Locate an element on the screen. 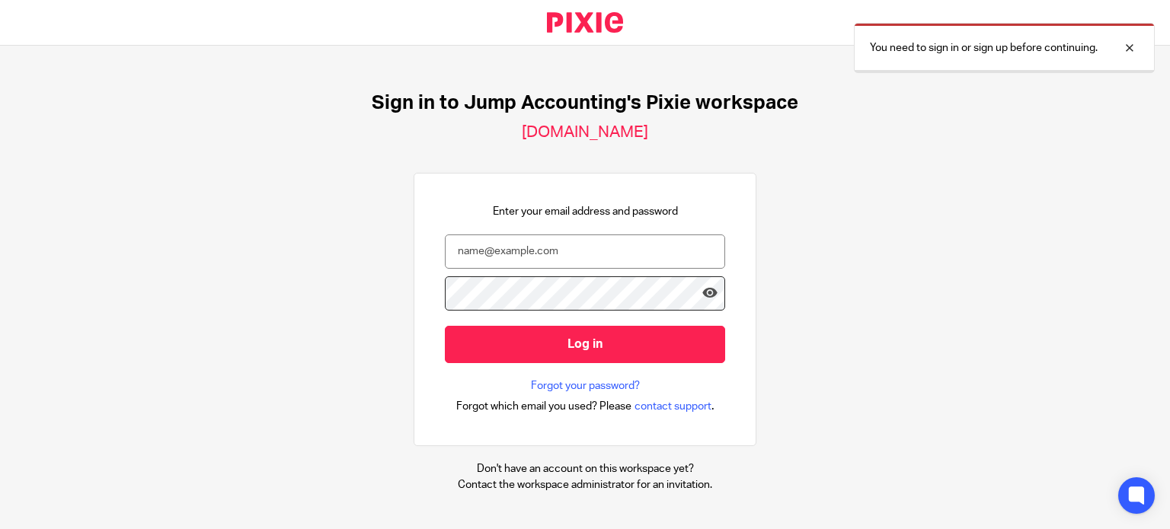 The height and width of the screenshot is (529, 1170). a: Forgot your password? is located at coordinates (585, 386).